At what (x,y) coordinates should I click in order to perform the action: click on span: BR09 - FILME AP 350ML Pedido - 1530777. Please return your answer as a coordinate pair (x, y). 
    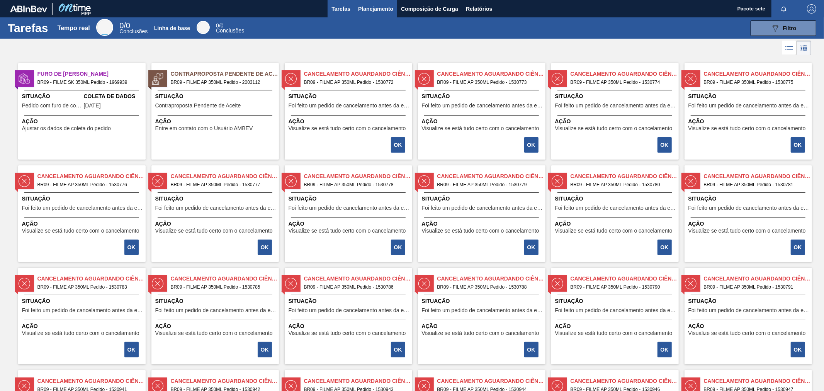
    Looking at the image, I should click on (222, 185).